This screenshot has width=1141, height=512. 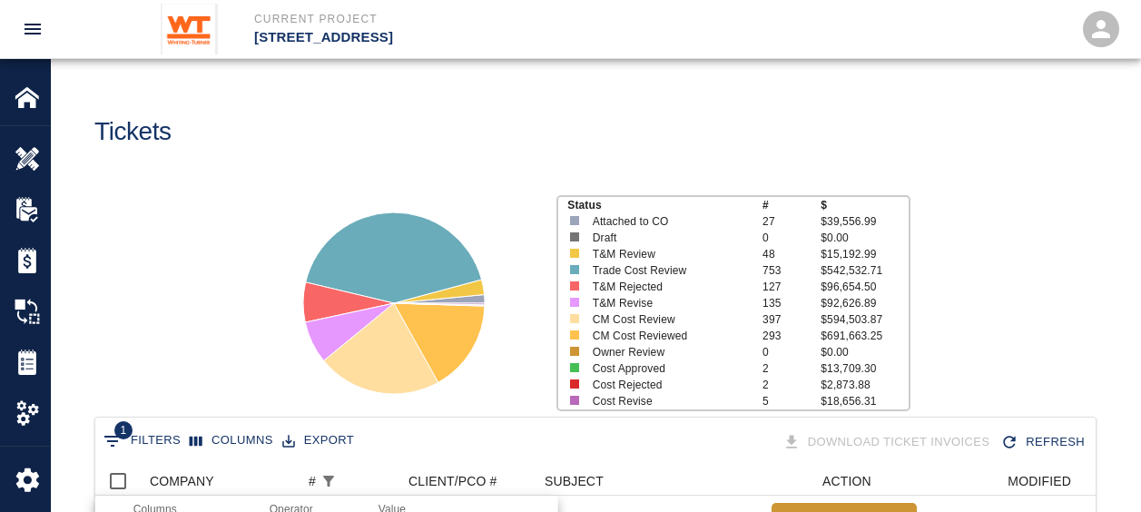 What do you see at coordinates (123, 430) in the screenshot?
I see `span: 1` at bounding box center [123, 430].